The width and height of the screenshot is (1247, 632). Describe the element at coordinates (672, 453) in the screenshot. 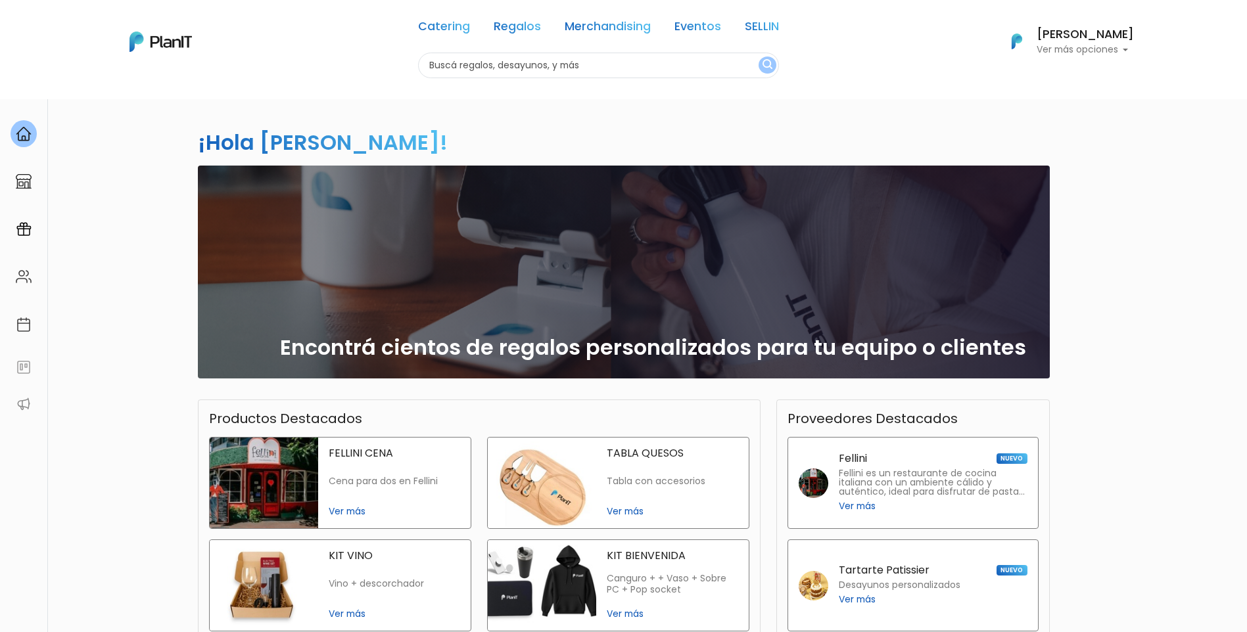

I see `p: TABLA QUESOS` at that location.